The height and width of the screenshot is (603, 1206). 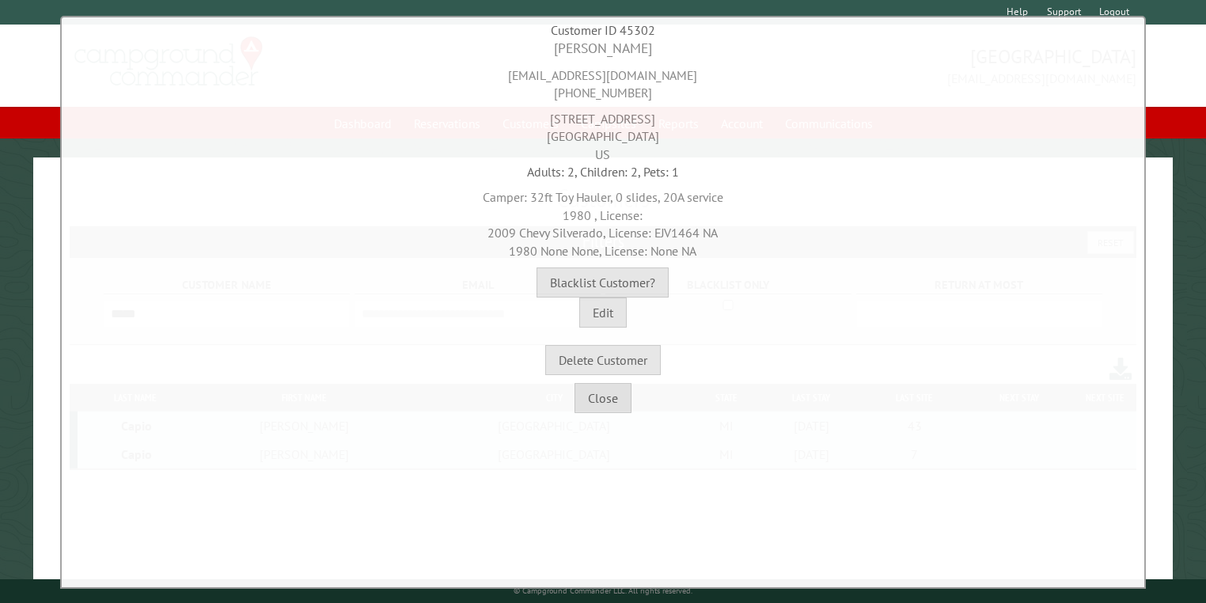 I want to click on button: Delete Customer, so click(x=603, y=360).